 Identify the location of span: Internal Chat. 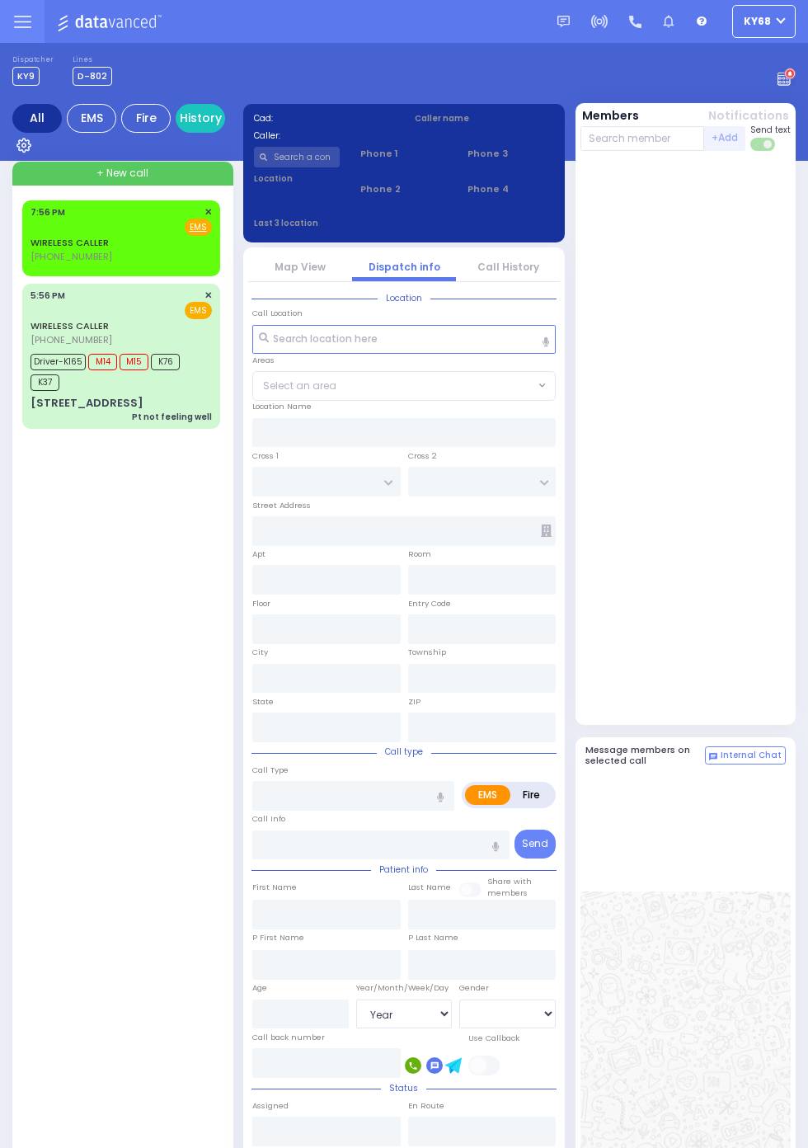
(751, 756).